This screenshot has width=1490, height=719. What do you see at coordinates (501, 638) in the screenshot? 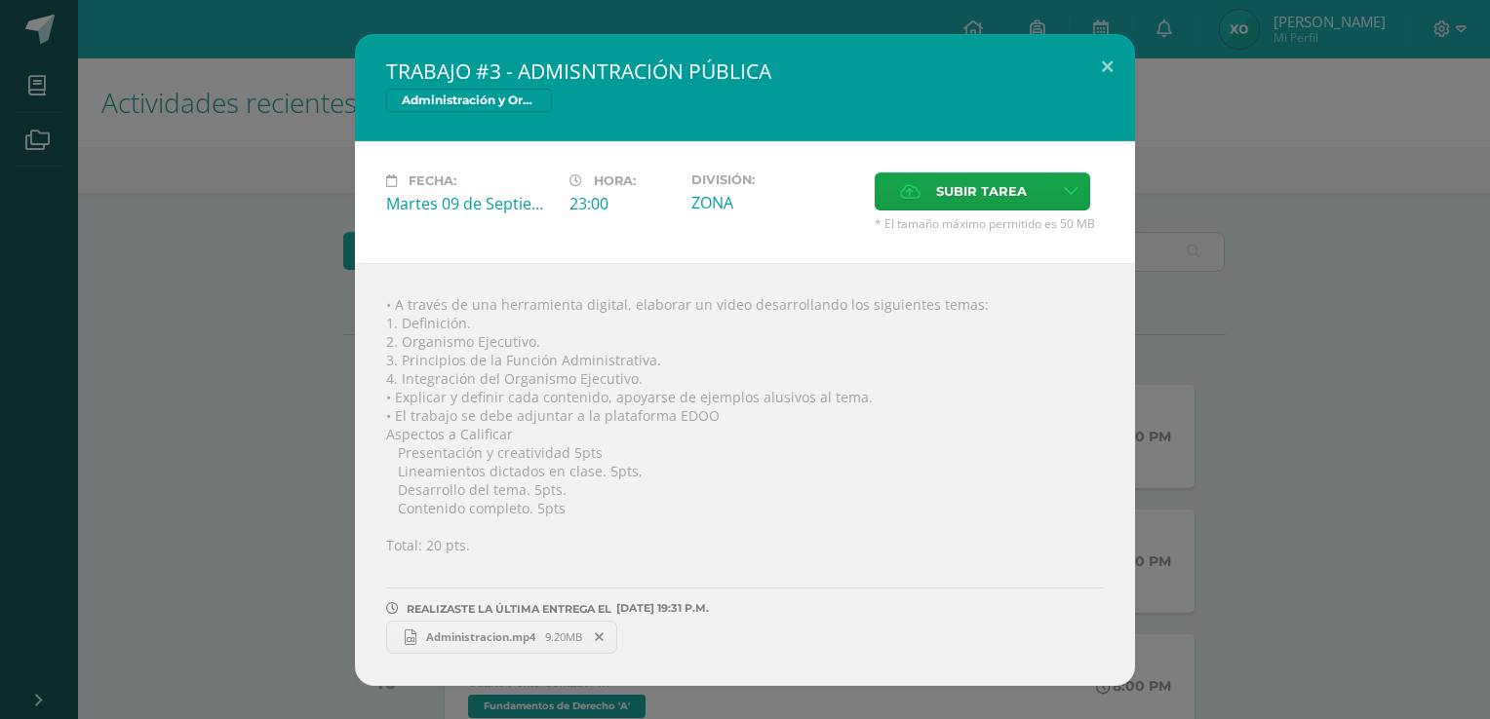
I see `a: Administracion.mp4 9.20MB` at bounding box center [501, 638].